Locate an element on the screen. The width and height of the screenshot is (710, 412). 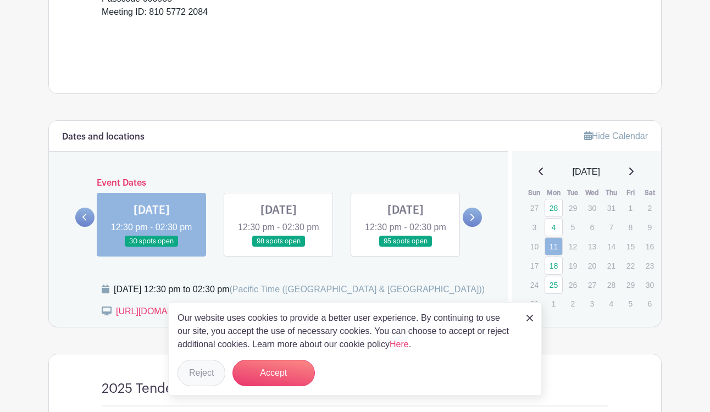
button: Reject is located at coordinates (201, 373).